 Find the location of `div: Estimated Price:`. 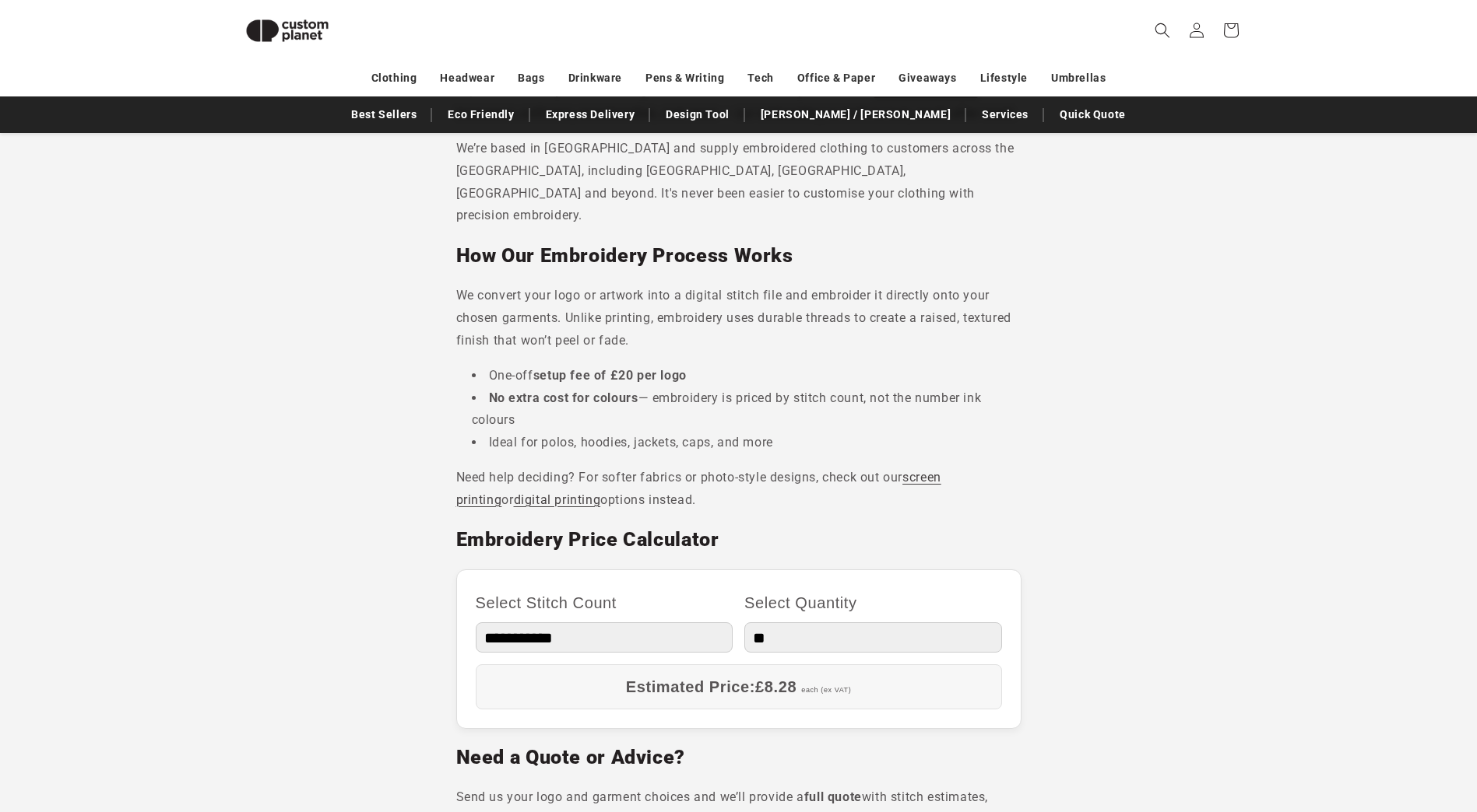

div: Estimated Price: is located at coordinates (738, 687).